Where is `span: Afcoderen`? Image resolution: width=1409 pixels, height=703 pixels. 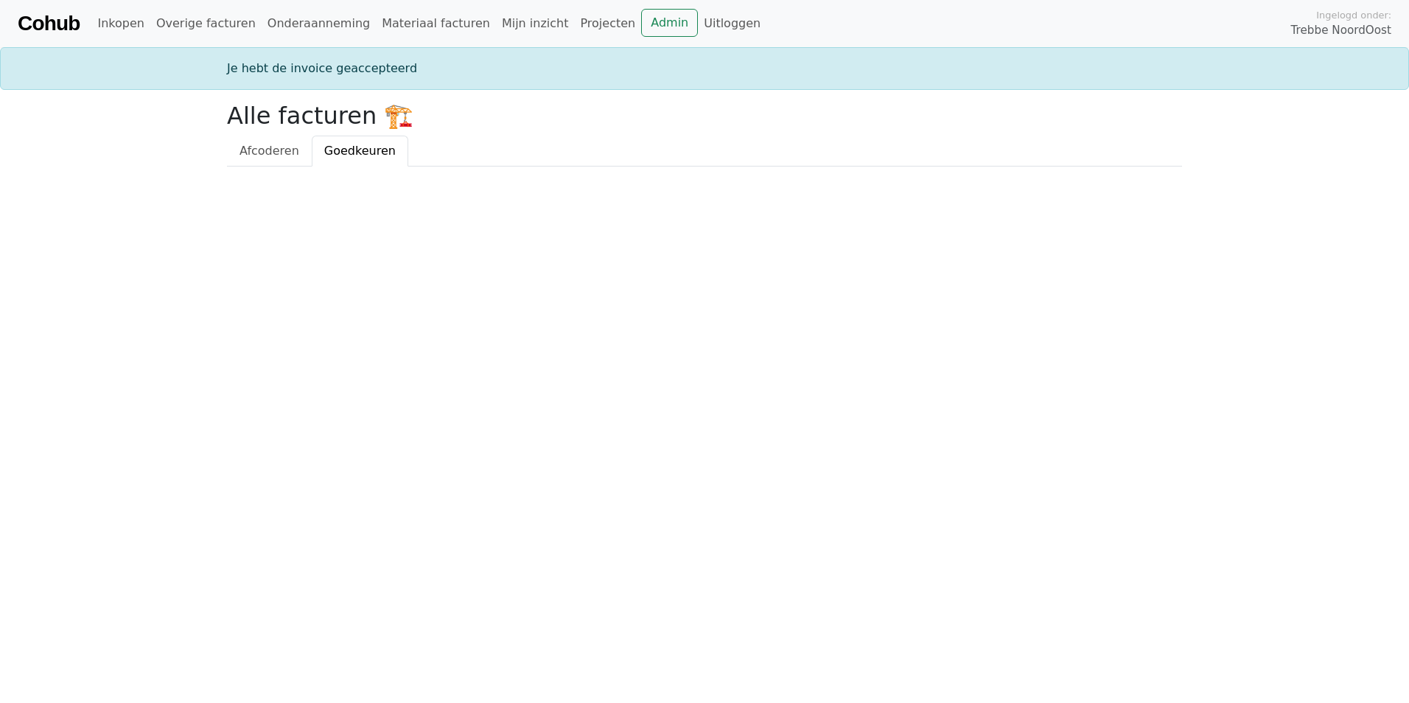 span: Afcoderen is located at coordinates (269, 150).